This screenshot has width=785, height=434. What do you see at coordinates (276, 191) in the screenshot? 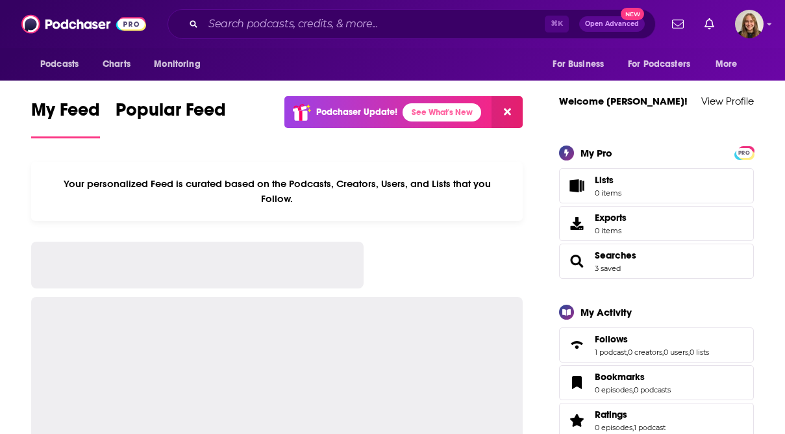
I see `div: Your personalized Feed is curated based on the Podcasts, Creators, Users, and Lists that you Follow.` at bounding box center [276, 191].